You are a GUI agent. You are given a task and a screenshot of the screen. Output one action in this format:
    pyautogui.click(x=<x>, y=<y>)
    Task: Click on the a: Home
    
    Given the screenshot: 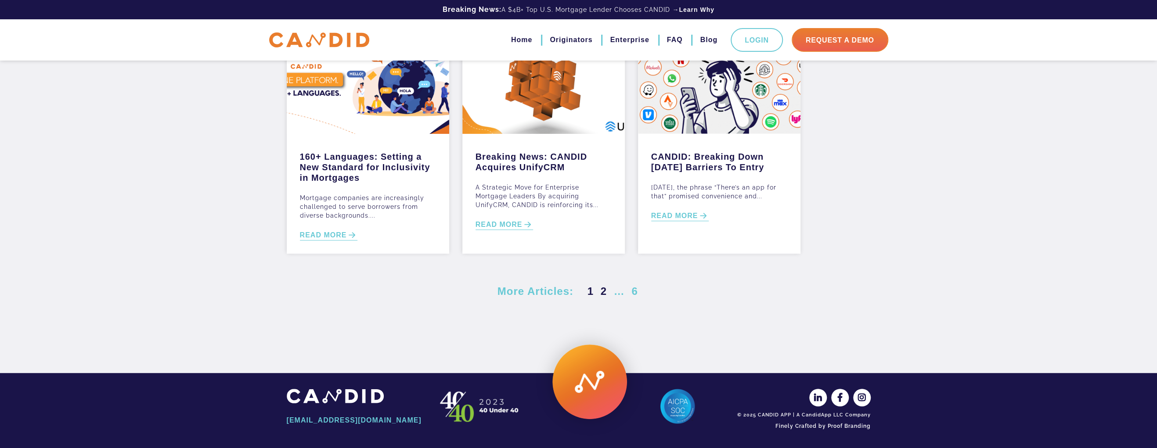 What is the action you would take?
    pyautogui.click(x=522, y=40)
    